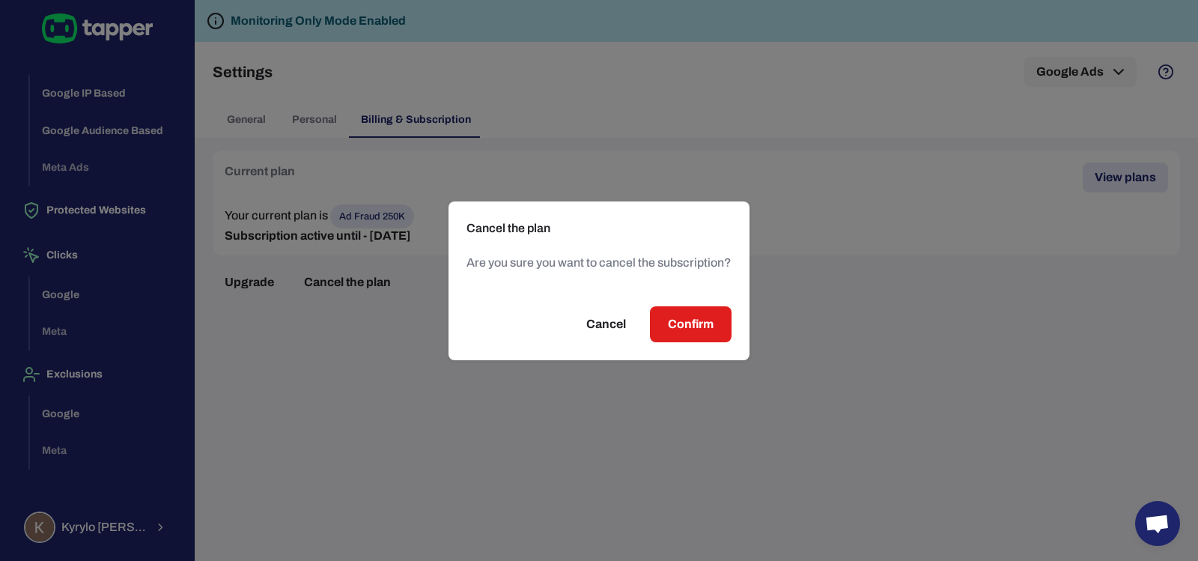 The width and height of the screenshot is (1198, 561). Describe the element at coordinates (599, 263) in the screenshot. I see `p: Are you sure you want to cancel the subscription?` at that location.